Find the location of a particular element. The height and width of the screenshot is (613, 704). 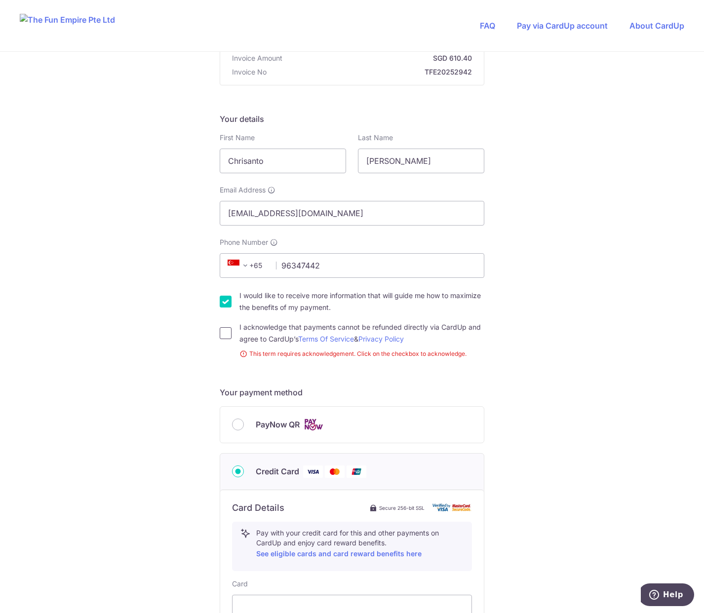

span: Phone Number is located at coordinates (244, 242).